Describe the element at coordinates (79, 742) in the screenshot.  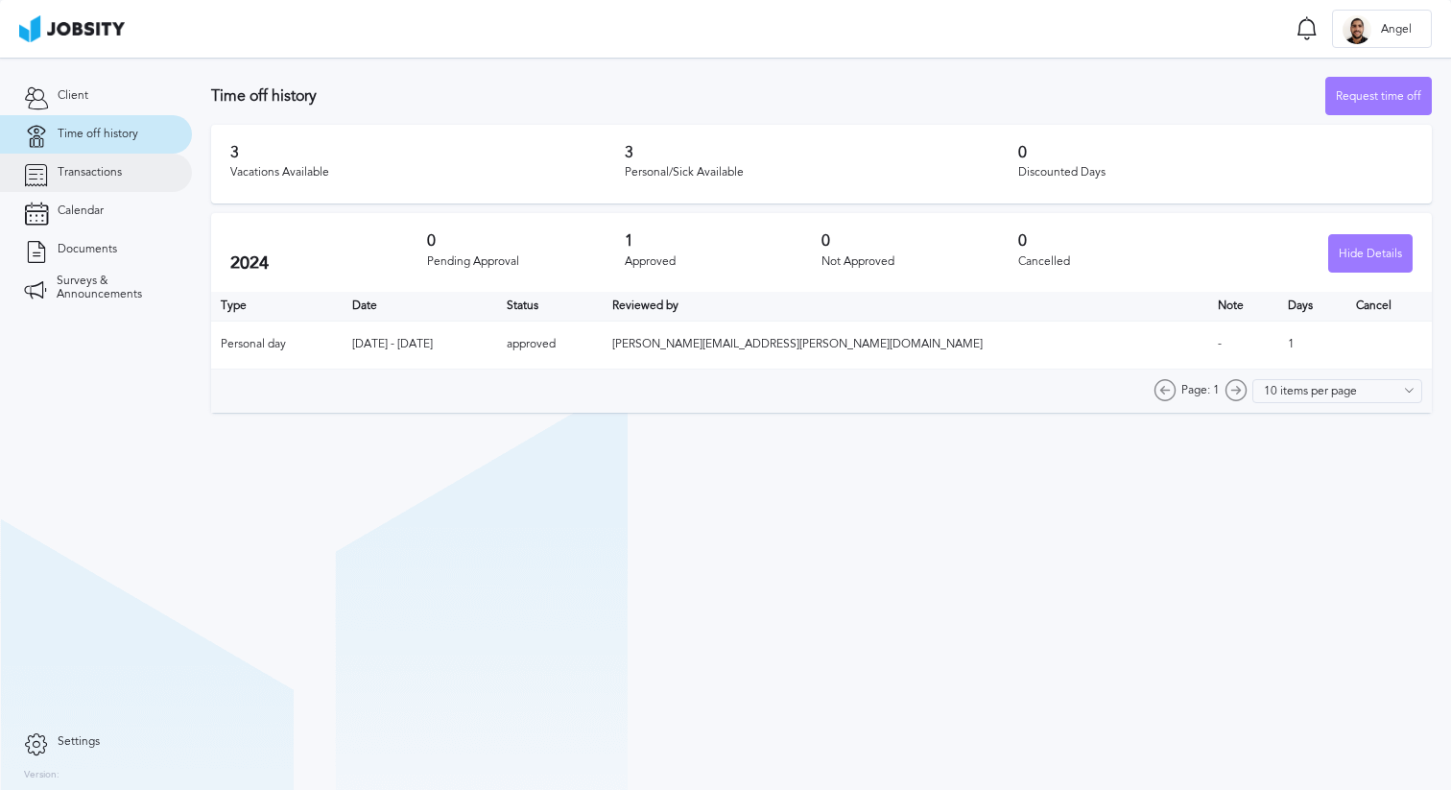
I see `span: Settings` at that location.